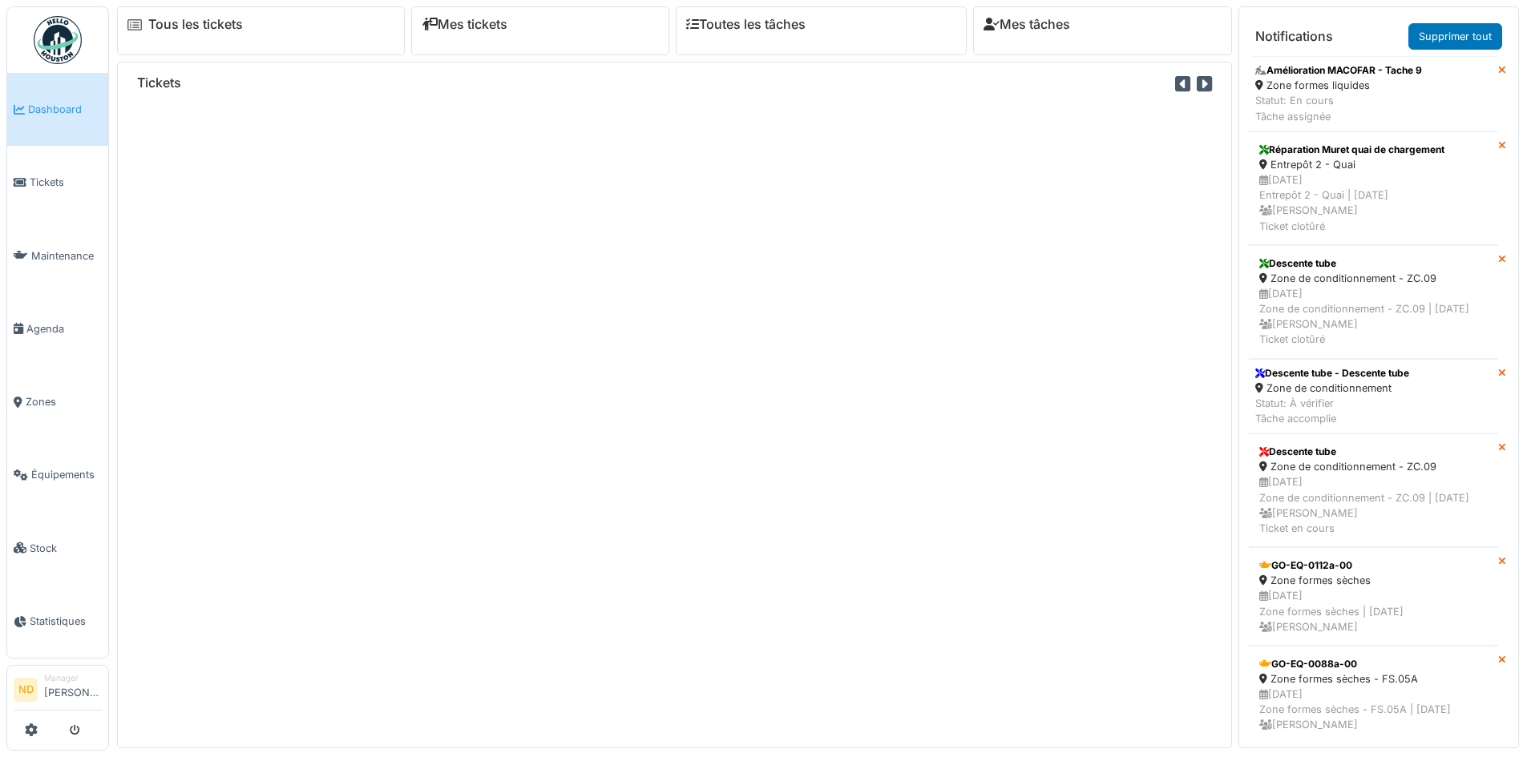 The width and height of the screenshot is (1527, 757). I want to click on a: Descente tube - Descente tube Zone de conditionnement Statut: À vérifierTâche accomplie, so click(1373, 397).